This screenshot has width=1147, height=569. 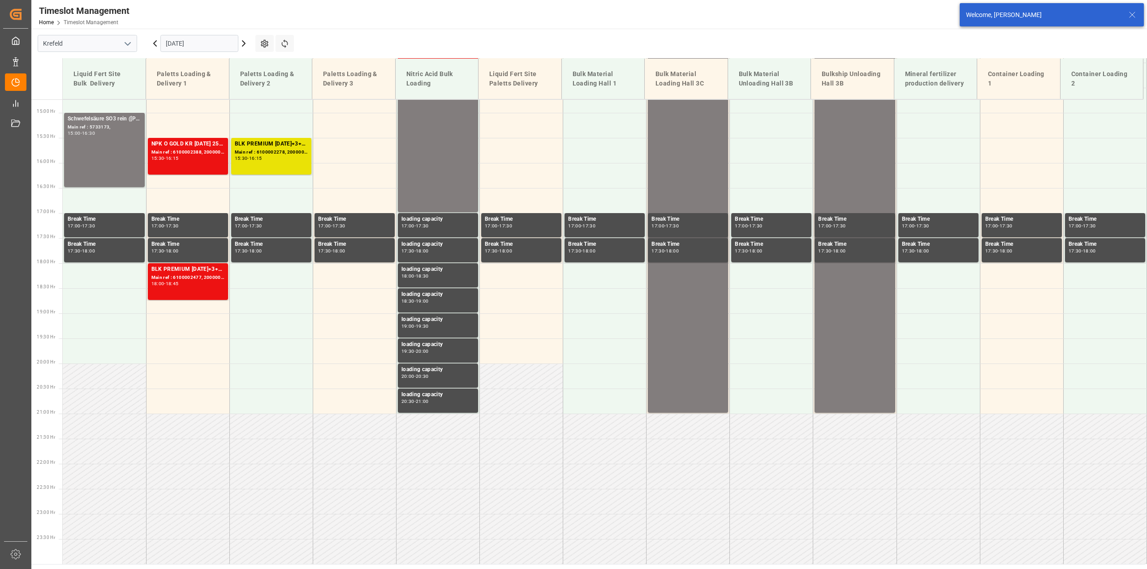 I want to click on div: Container Loading 2, so click(x=1102, y=79).